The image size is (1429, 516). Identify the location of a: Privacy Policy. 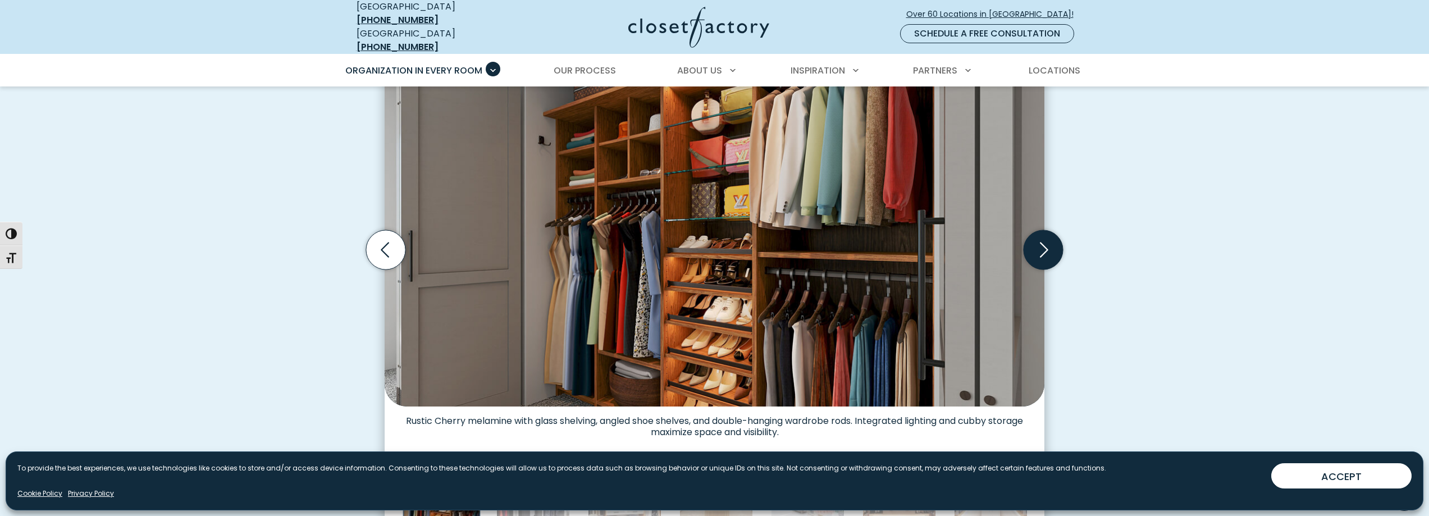
(91, 494).